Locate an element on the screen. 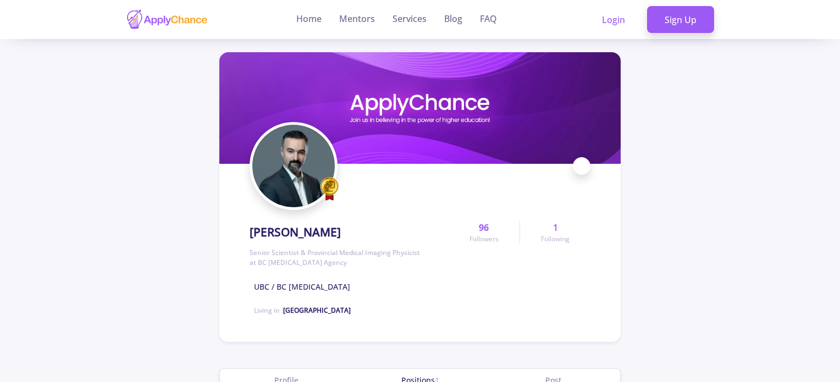 The image size is (840, 382). span: Followers is located at coordinates (484, 239).